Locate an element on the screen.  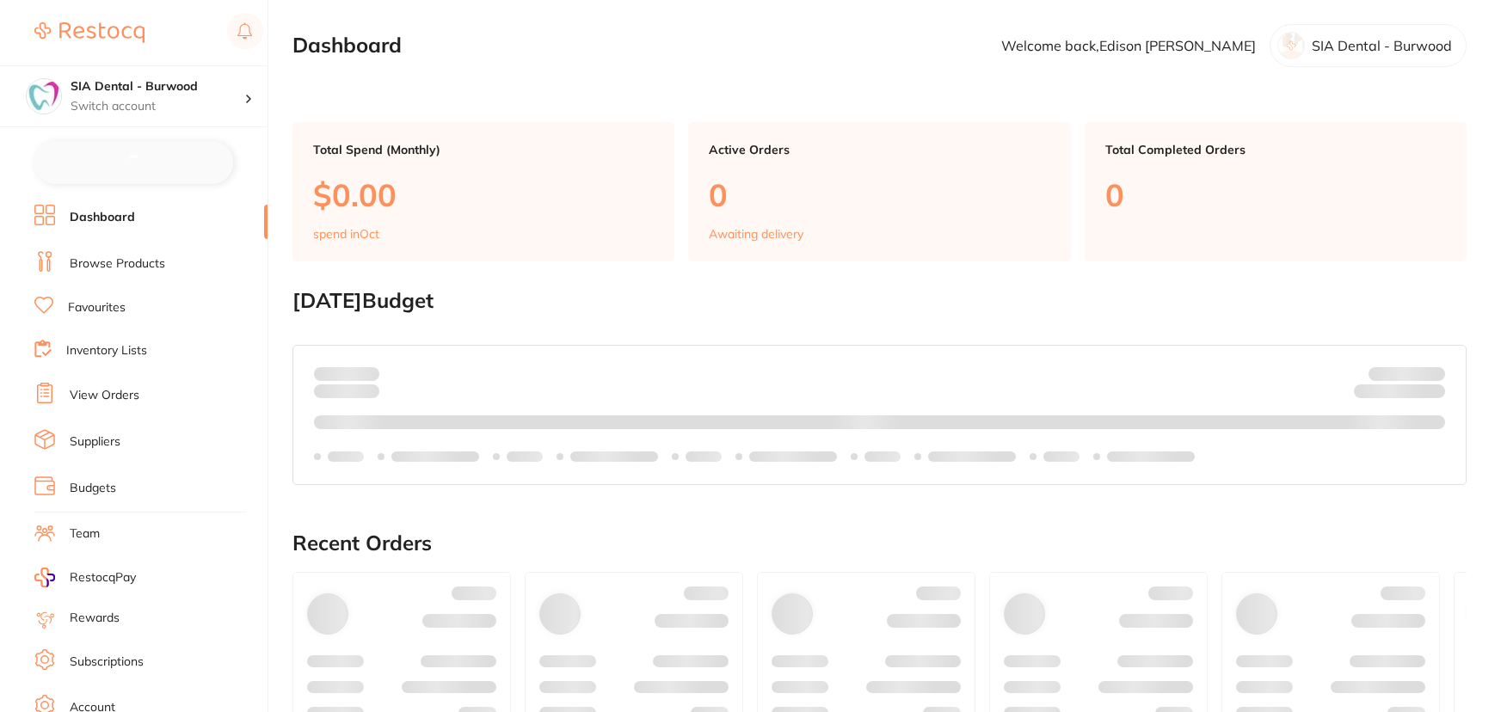
h4: SIA Dental - Burwood is located at coordinates (157, 87).